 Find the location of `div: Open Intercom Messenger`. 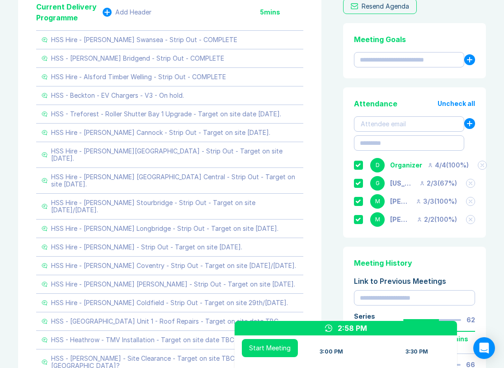

div: Open Intercom Messenger is located at coordinates (484, 348).